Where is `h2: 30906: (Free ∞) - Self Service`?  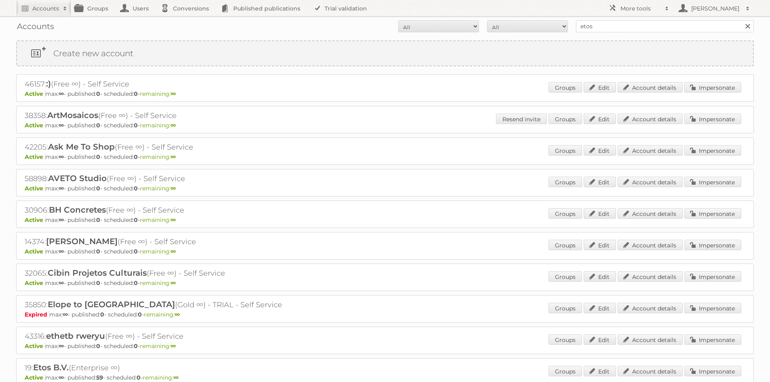
h2: 30906: (Free ∞) - Self Service is located at coordinates (166, 210).